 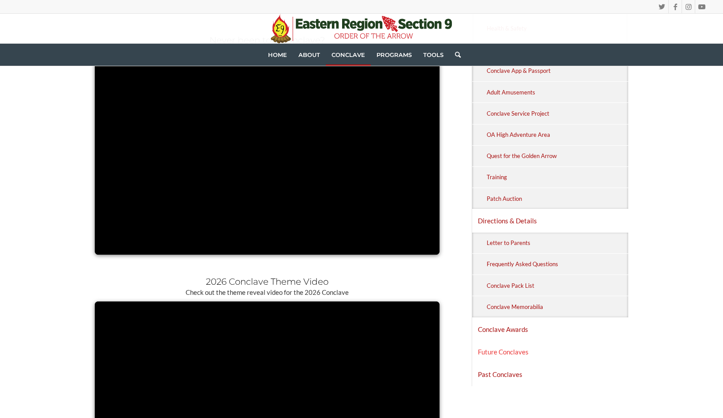 What do you see at coordinates (557, 92) in the screenshot?
I see `a: Adult Amusements` at bounding box center [557, 92].